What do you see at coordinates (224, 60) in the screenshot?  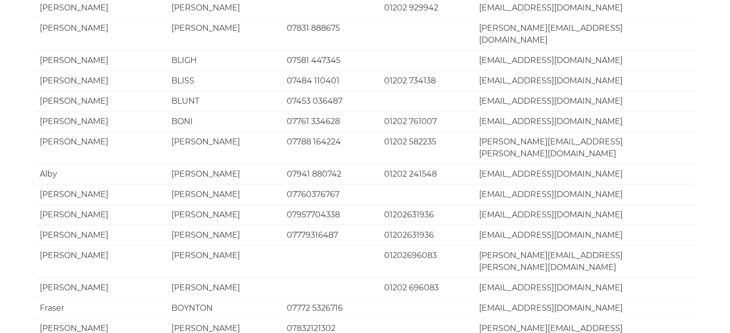 I see `td: BLIGH` at bounding box center [224, 60].